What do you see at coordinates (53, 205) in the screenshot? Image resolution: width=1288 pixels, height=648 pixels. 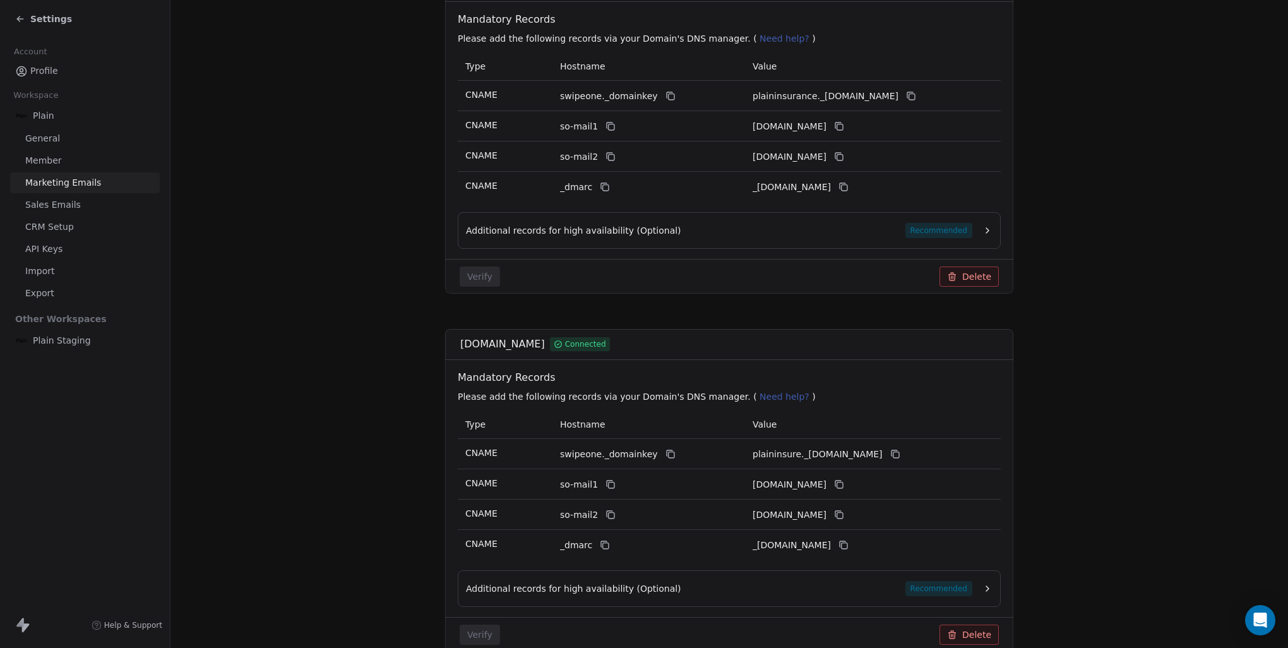 I see `span: Sales Emails` at bounding box center [53, 205].